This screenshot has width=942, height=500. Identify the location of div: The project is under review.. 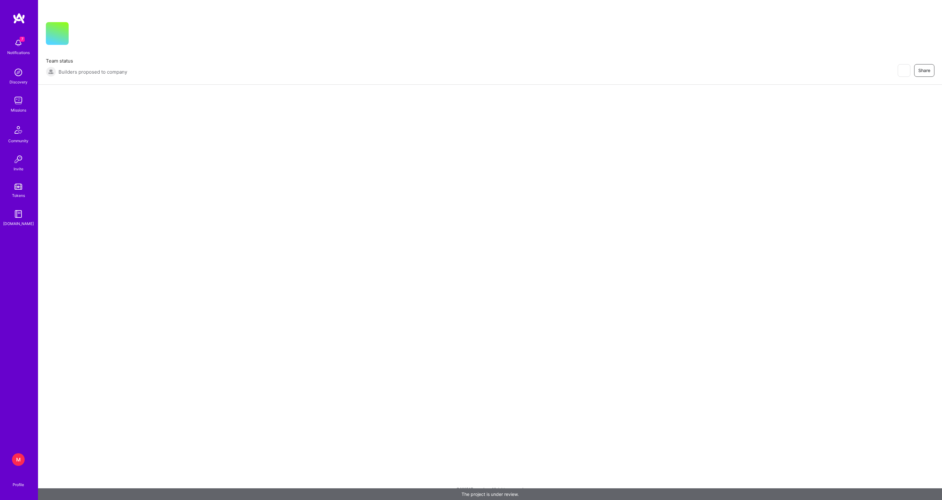
(490, 494).